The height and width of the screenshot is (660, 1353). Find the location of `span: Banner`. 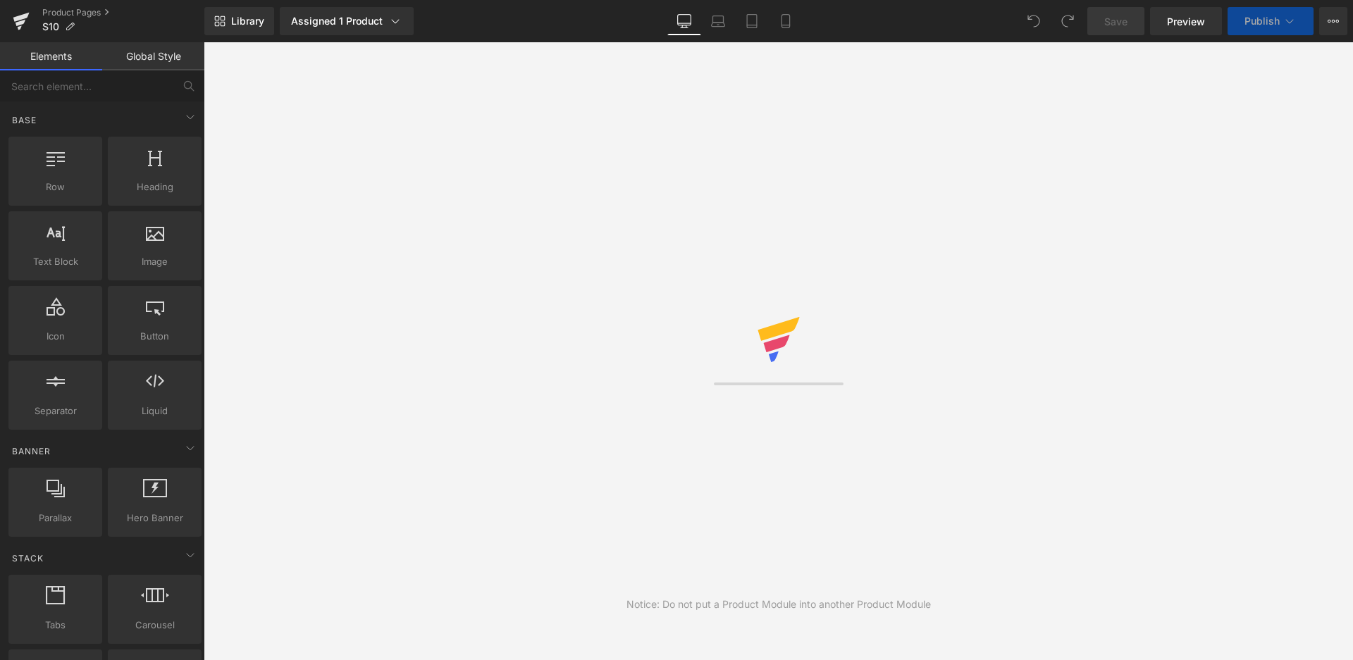

span: Banner is located at coordinates (31, 451).